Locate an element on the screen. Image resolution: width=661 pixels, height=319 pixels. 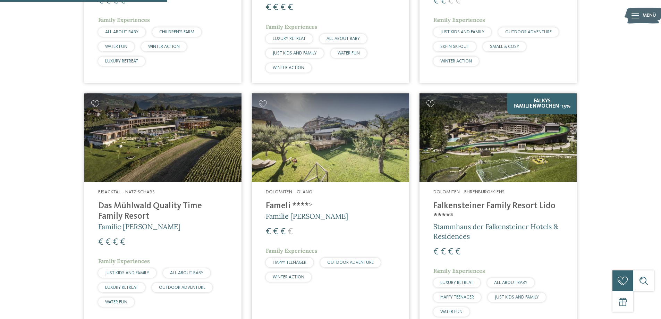
span: CHILDREN’S FARM is located at coordinates (177, 32).